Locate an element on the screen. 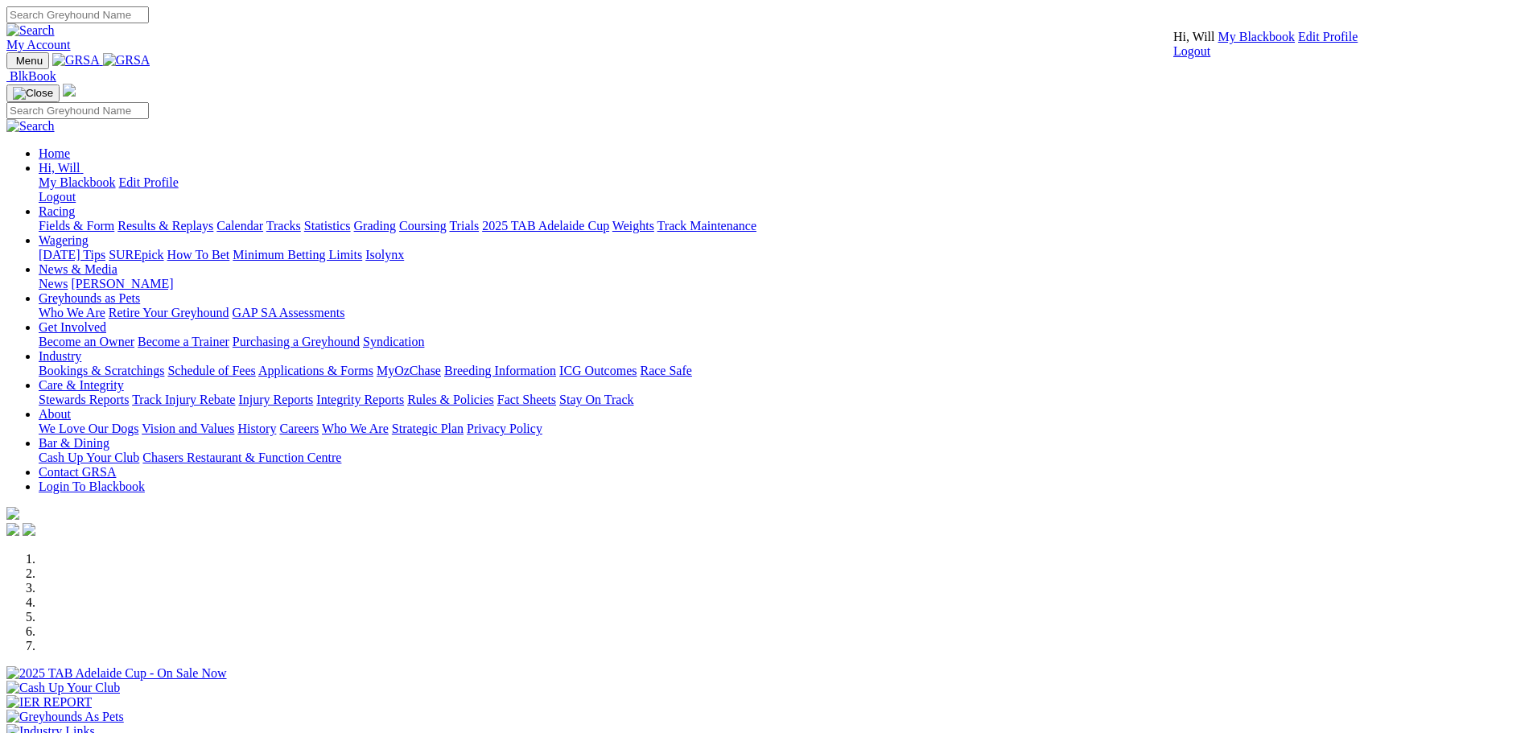 The image size is (1533, 733). a: Calendar is located at coordinates (240, 225).